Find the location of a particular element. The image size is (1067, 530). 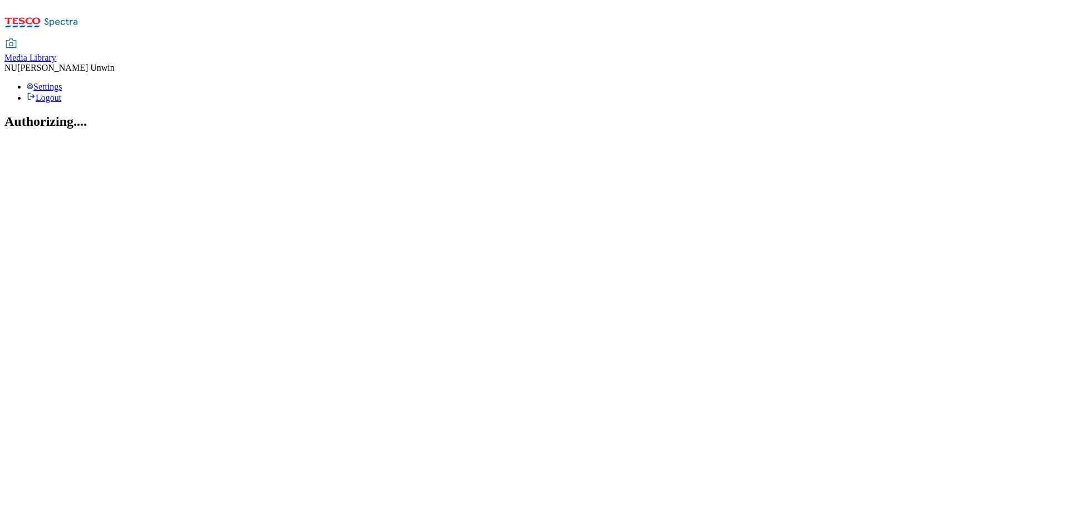

a: Logout is located at coordinates (44, 97).